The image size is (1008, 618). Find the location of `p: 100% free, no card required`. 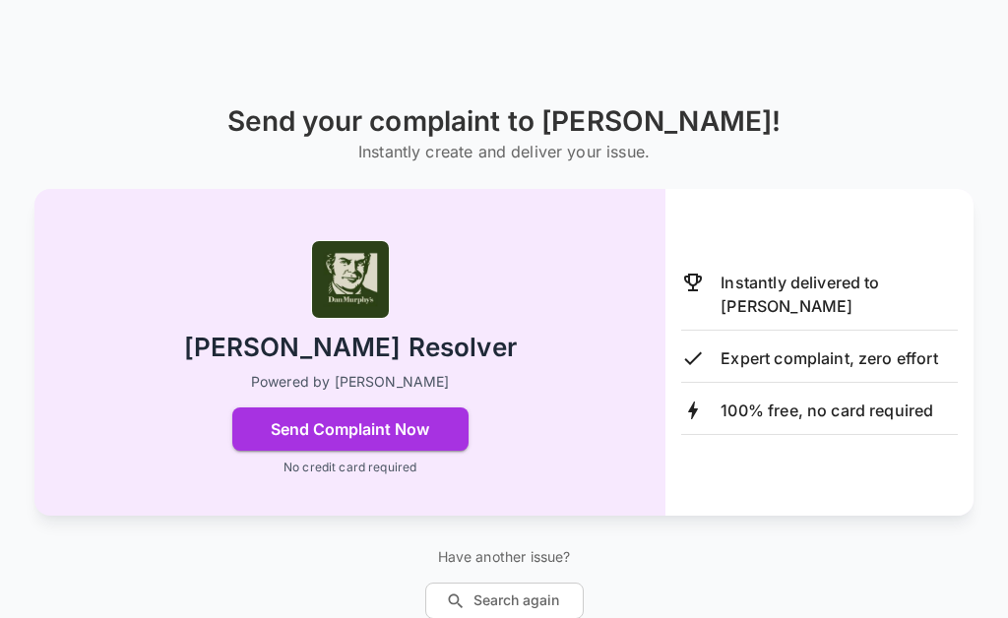

p: 100% free, no card required is located at coordinates (827, 411).